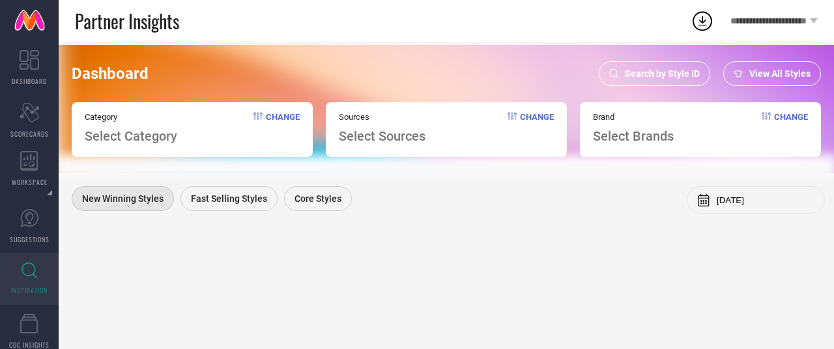 Image resolution: width=834 pixels, height=349 pixels. Describe the element at coordinates (29, 81) in the screenshot. I see `span: DASHBOARD` at that location.